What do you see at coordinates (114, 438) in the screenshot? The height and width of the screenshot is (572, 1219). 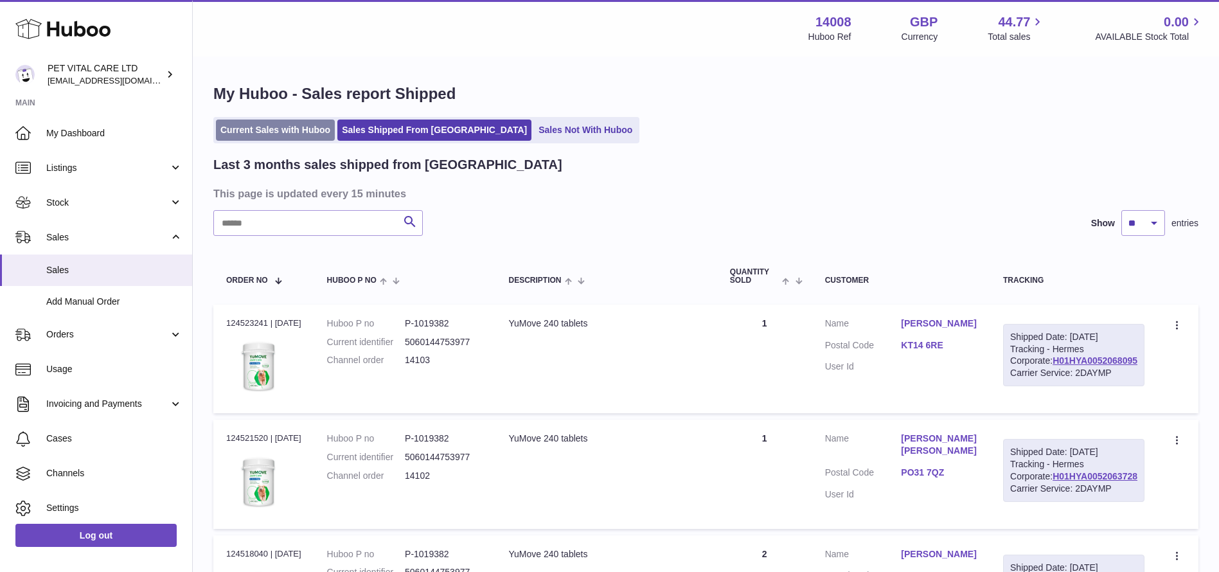 I see `span: Cases` at bounding box center [114, 438].